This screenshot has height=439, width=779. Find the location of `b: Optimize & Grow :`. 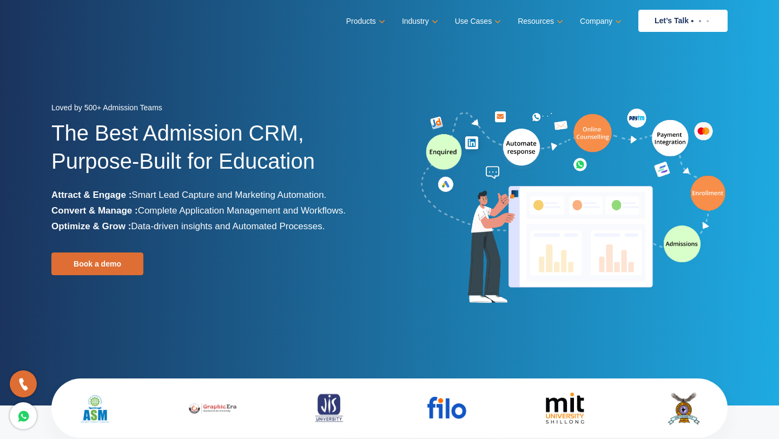

b: Optimize & Grow : is located at coordinates (91, 226).